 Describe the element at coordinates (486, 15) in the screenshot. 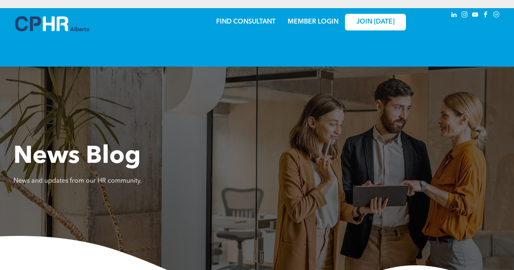

I see `a: facebook` at that location.